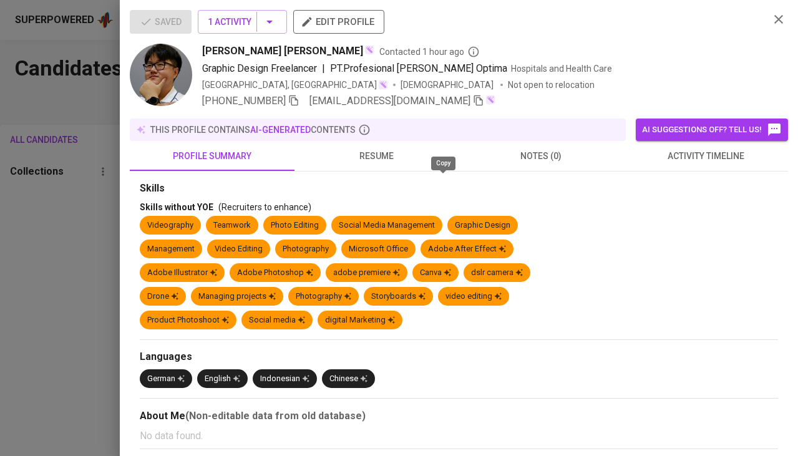  I want to click on div: Video Editing, so click(238, 249).